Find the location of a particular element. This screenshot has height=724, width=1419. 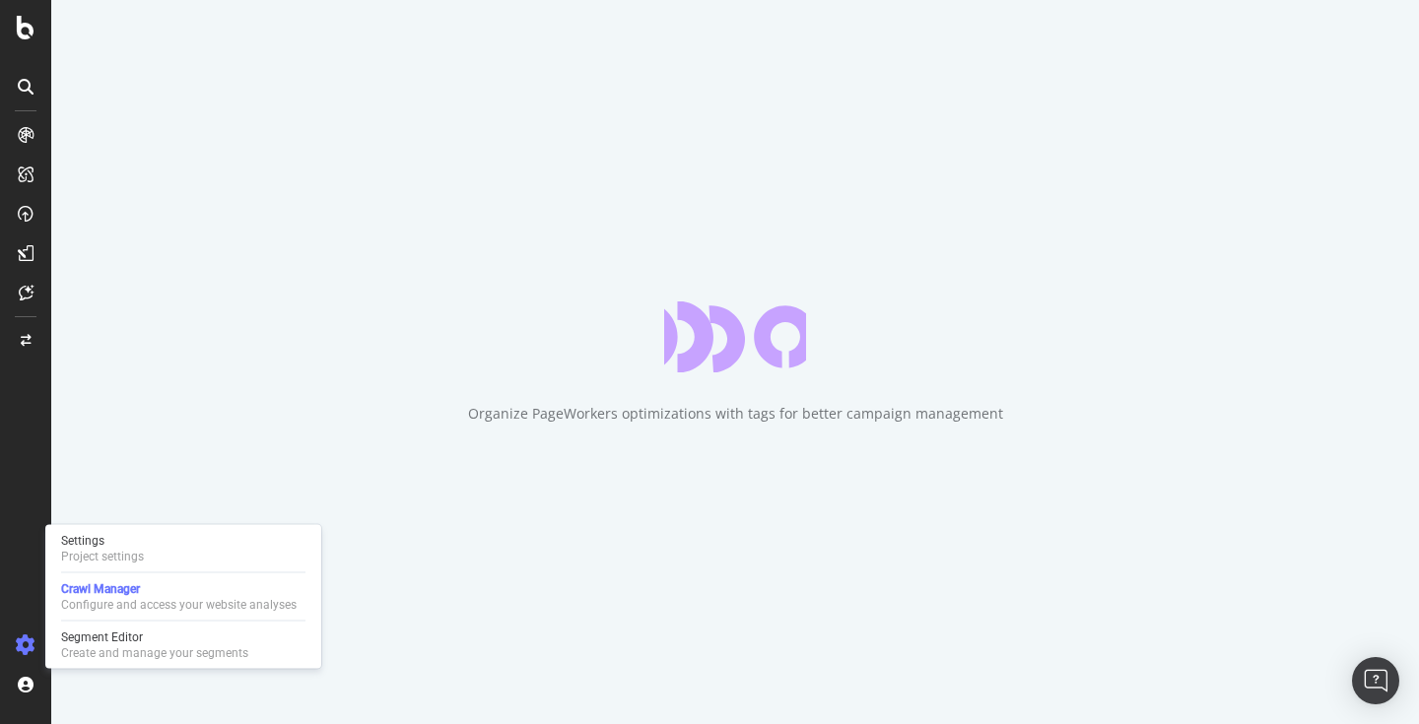

div: animation is located at coordinates (735, 337).